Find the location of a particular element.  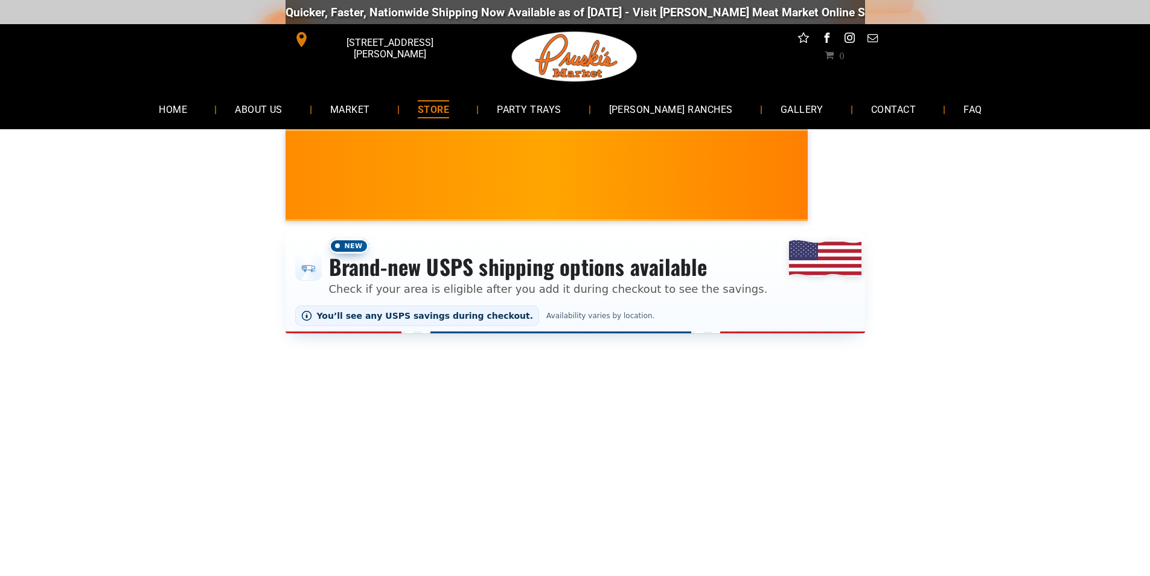

a: instagram is located at coordinates (850, 39).